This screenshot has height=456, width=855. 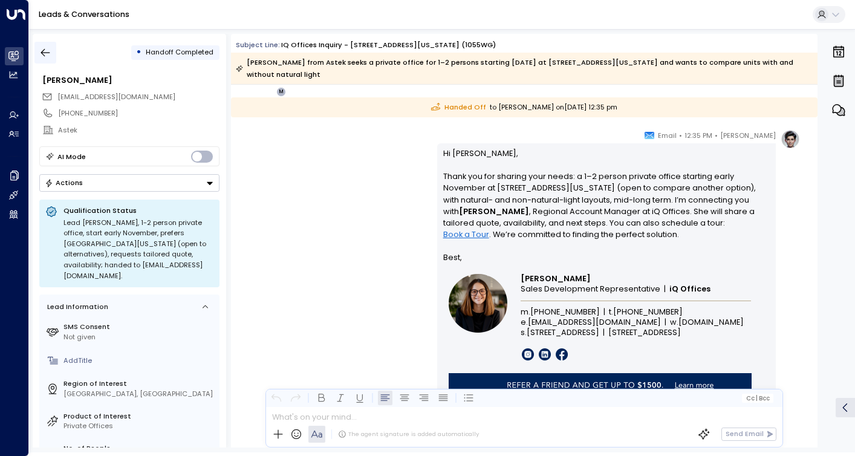 What do you see at coordinates (466, 234) in the screenshot?
I see `a: Book a Tour` at bounding box center [466, 234].